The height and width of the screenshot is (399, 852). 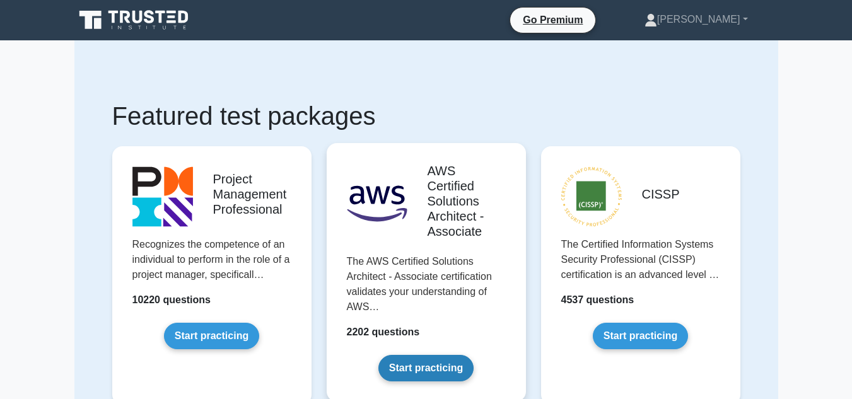 What do you see at coordinates (552, 20) in the screenshot?
I see `a: Go Premium` at bounding box center [552, 20].